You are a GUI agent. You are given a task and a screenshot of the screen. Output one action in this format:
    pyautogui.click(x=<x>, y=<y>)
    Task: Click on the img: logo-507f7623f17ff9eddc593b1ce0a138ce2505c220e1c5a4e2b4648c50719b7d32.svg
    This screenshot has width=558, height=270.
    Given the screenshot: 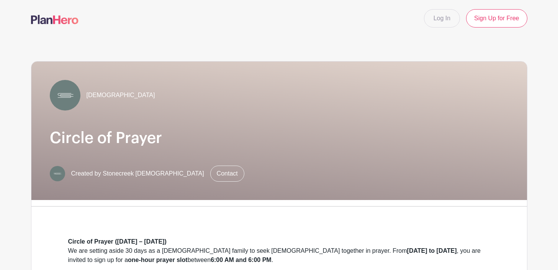 What is the action you would take?
    pyautogui.click(x=55, y=20)
    